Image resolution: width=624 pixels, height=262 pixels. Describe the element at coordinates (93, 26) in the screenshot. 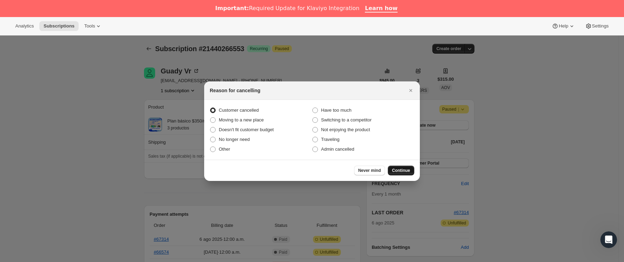

I see `button: Tools` at that location.